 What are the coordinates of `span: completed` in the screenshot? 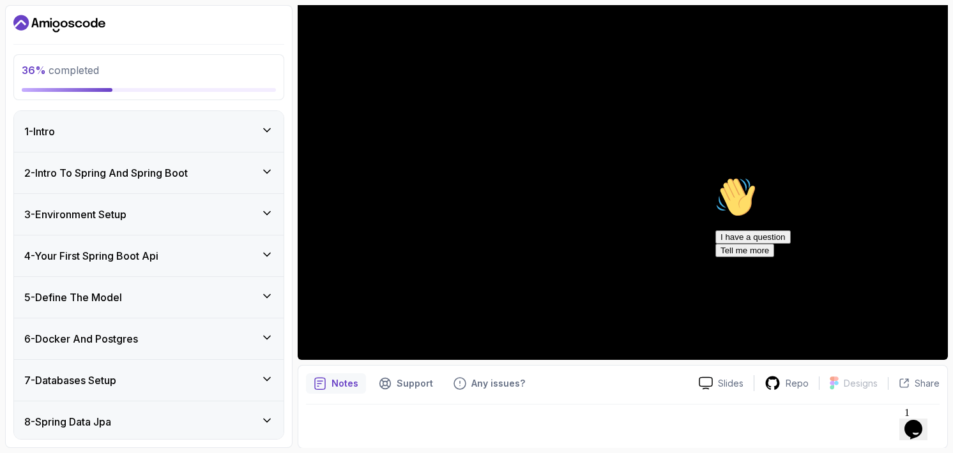 It's located at (60, 70).